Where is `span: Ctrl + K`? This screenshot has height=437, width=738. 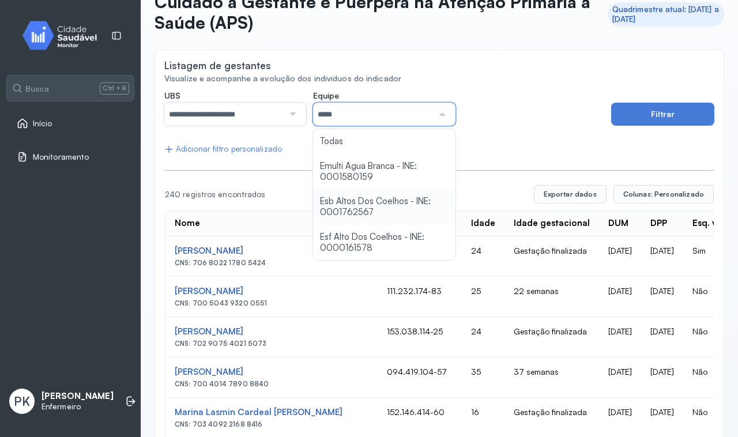
span: Ctrl + K is located at coordinates (114, 88).